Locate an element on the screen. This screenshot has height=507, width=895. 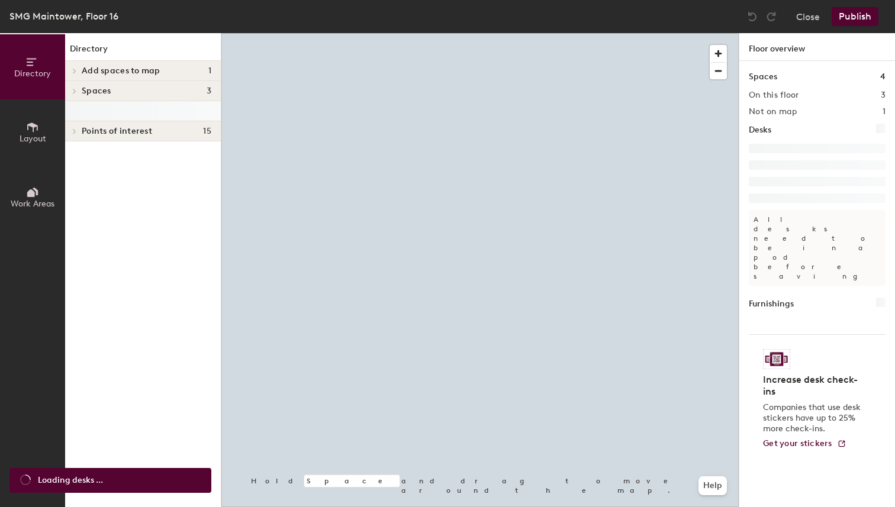
p: Companies that use desk stickers have up to 25% more check-ins. is located at coordinates (813, 418).